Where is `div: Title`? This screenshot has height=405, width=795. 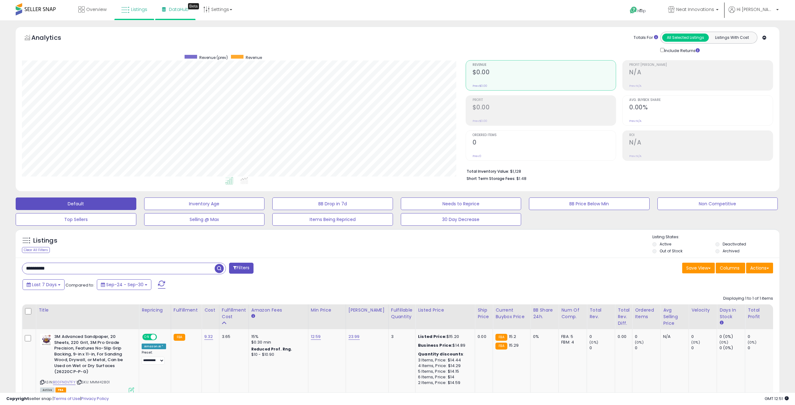
div: Title is located at coordinates (87, 310).